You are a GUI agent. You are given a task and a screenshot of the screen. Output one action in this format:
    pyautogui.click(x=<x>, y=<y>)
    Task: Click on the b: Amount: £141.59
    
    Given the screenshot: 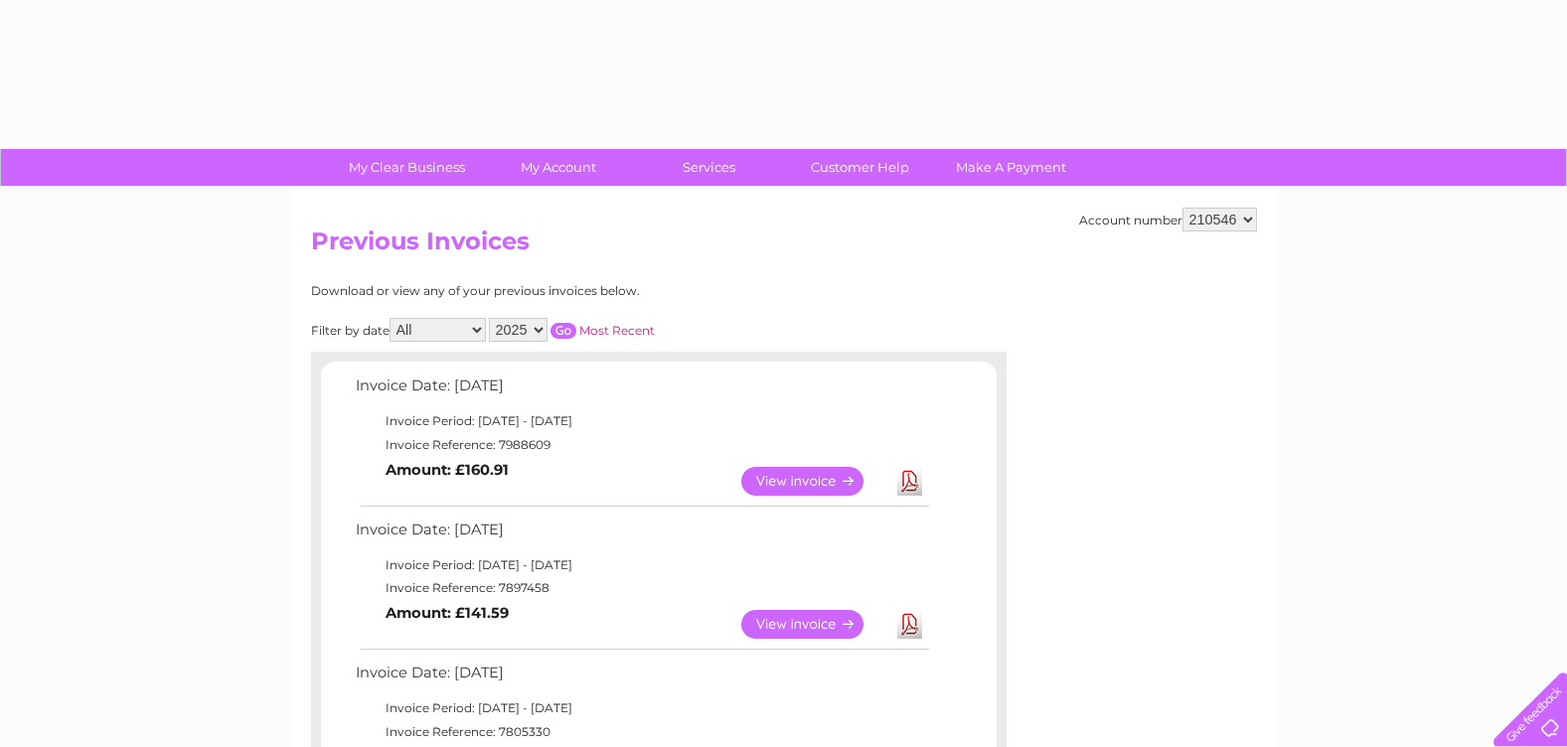 What is the action you would take?
    pyautogui.click(x=447, y=613)
    